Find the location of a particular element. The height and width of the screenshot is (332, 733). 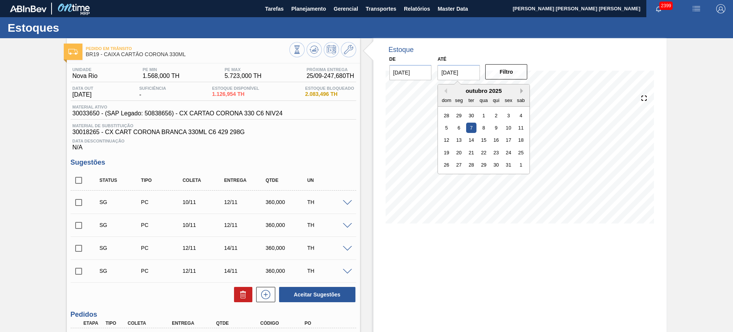

div: Choose sexta-feira, 31 de outubro de 2025 is located at coordinates (508, 164).